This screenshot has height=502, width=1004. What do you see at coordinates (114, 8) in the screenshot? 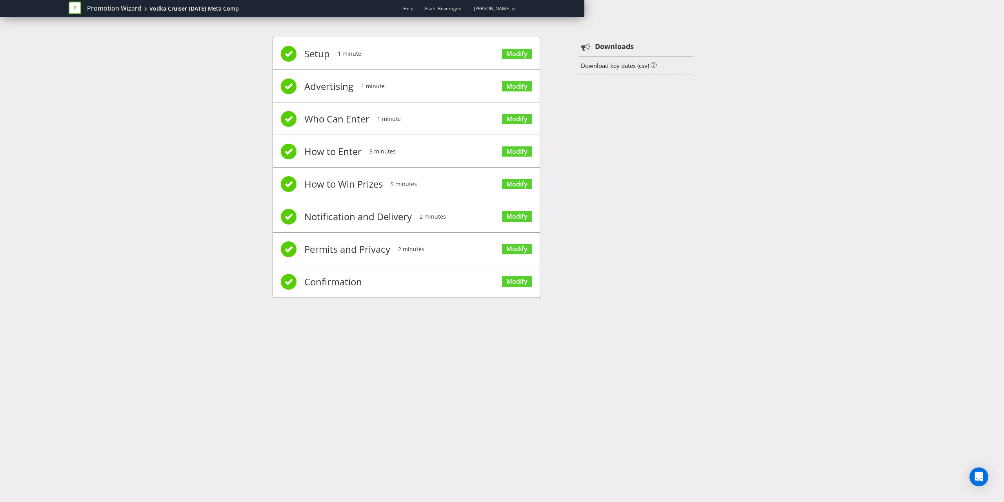
I see `a: Promotion Wizard` at bounding box center [114, 8].